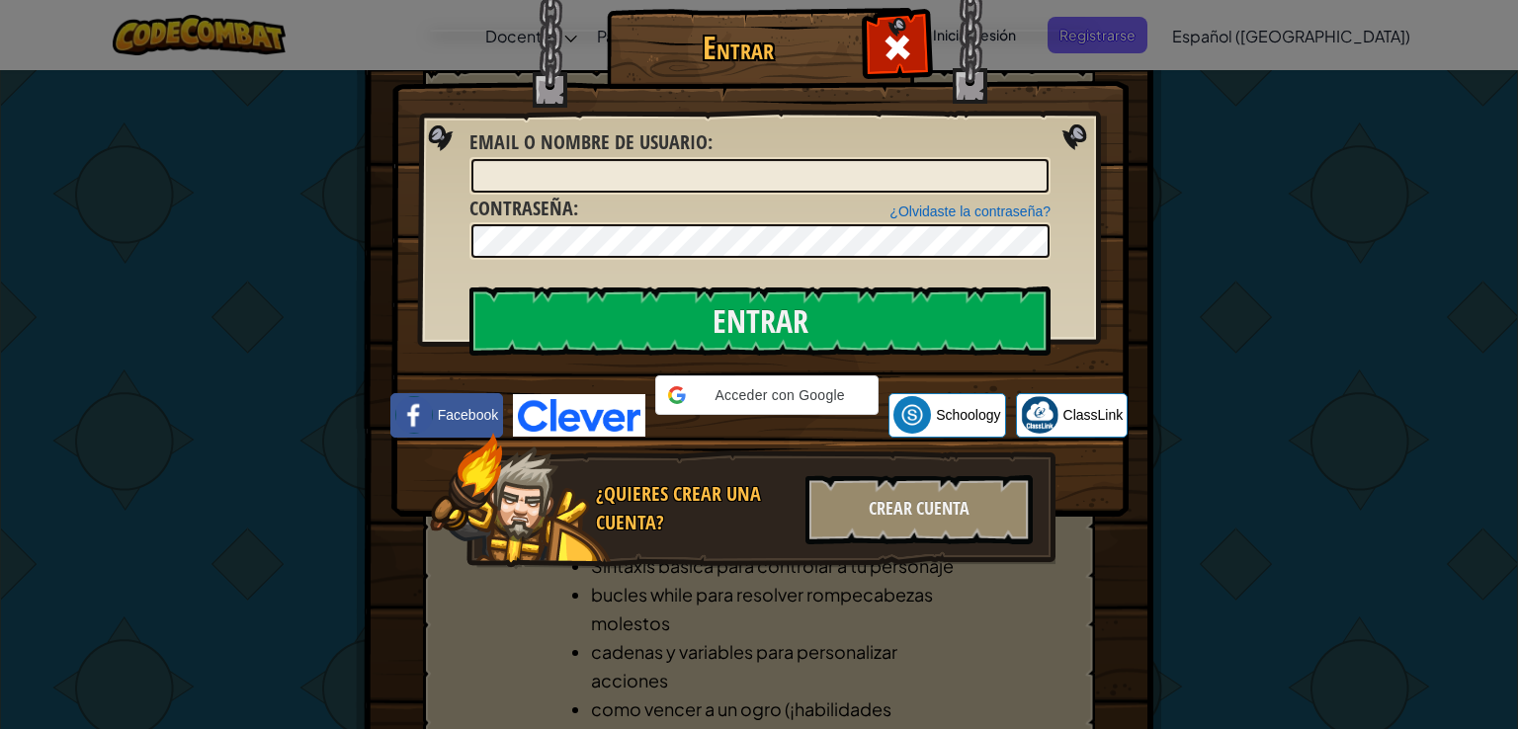 The height and width of the screenshot is (729, 1518). What do you see at coordinates (1040, 415) in the screenshot?
I see `img: classlink-logo-small.png` at bounding box center [1040, 415].